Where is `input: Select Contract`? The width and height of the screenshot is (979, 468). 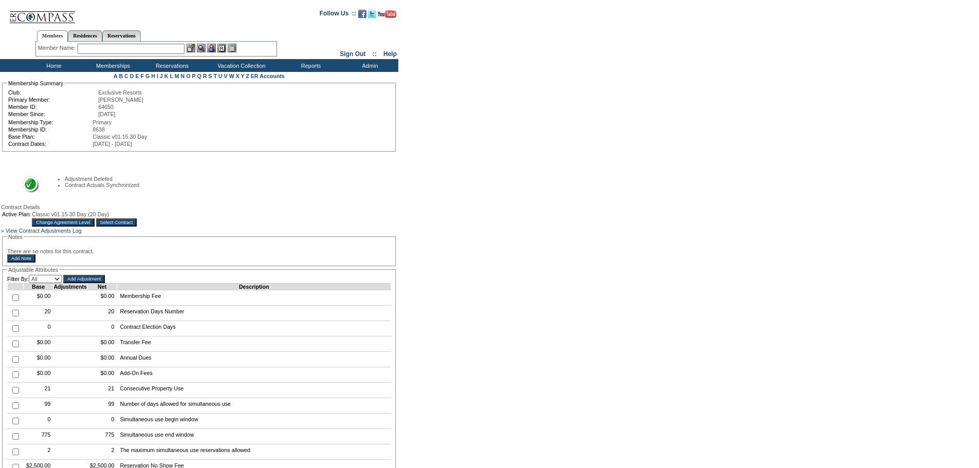
input: Select Contract is located at coordinates (117, 223).